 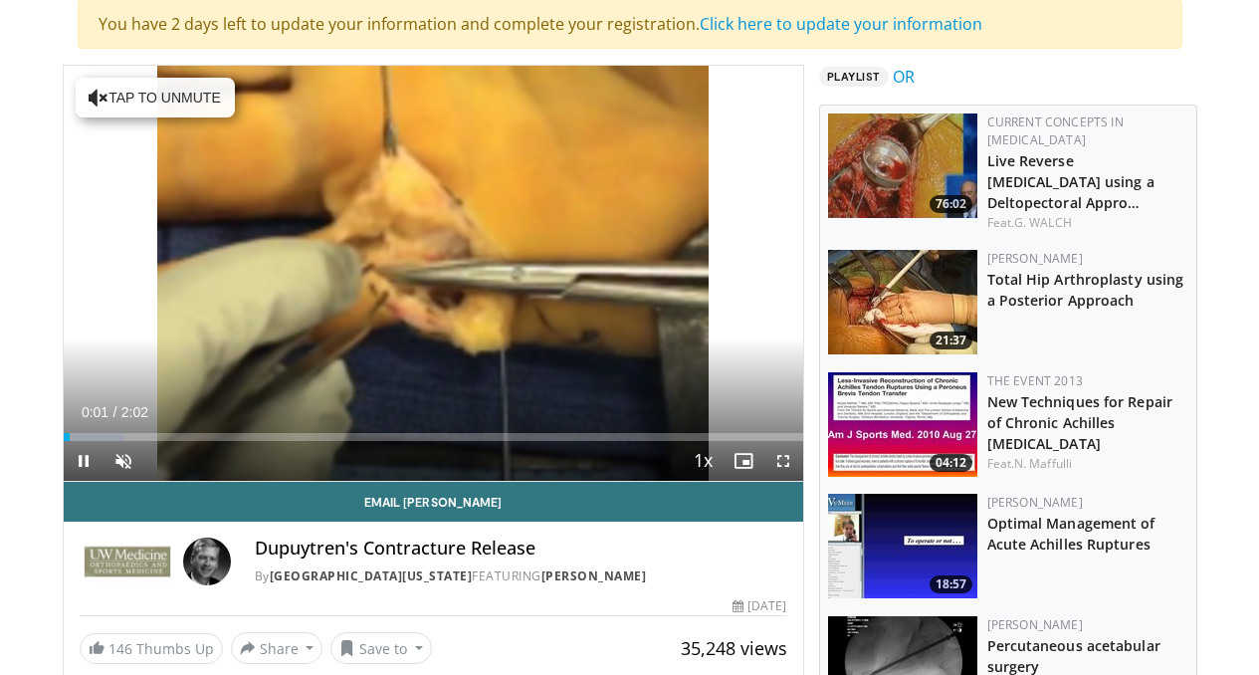 I want to click on a: OR, so click(x=903, y=77).